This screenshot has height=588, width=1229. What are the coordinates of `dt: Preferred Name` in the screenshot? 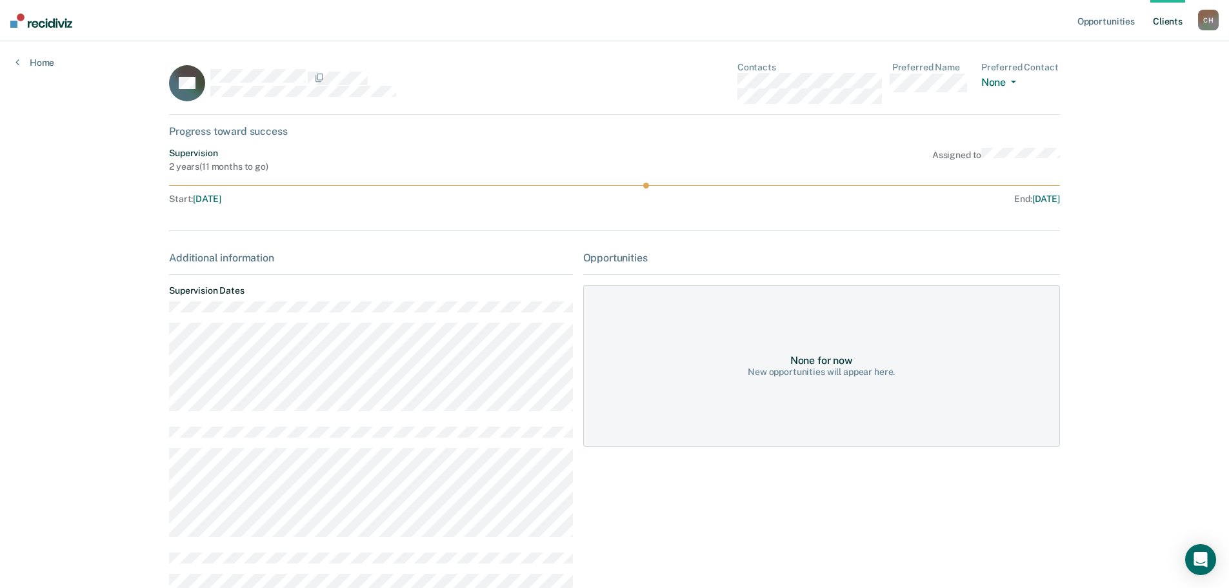 It's located at (932, 67).